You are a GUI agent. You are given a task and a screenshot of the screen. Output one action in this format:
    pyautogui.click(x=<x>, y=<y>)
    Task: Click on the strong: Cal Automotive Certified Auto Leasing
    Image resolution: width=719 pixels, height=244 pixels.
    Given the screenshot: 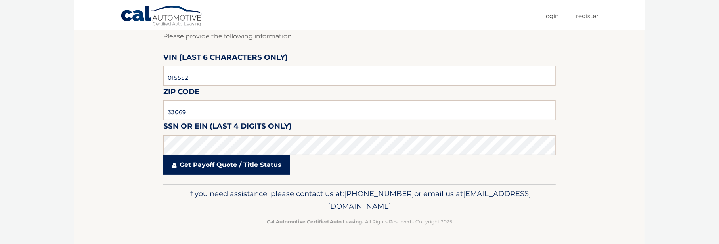 What is the action you would take?
    pyautogui.click(x=314, y=222)
    